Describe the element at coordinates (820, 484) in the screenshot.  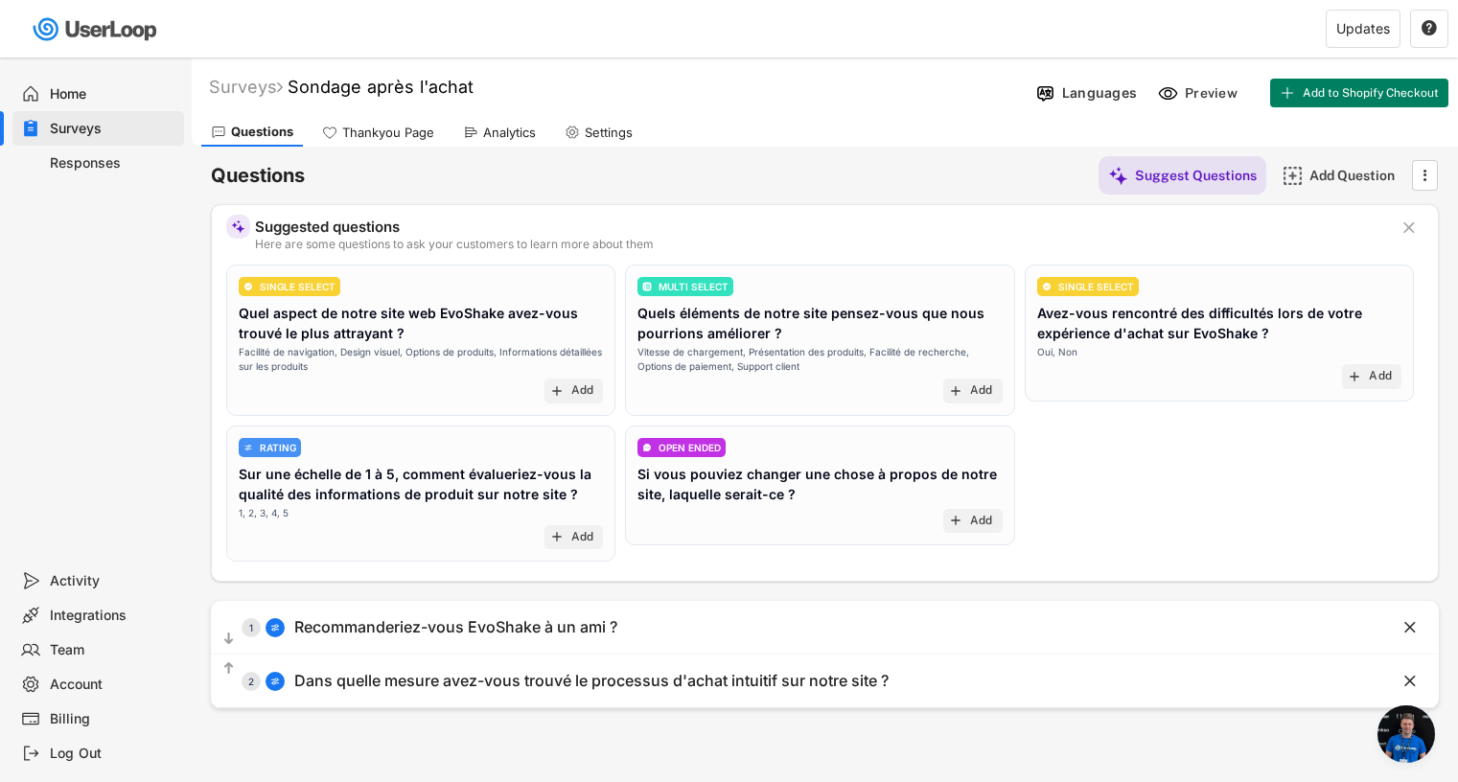
I see `div: Si vous pouviez changer une chose à propos de notre site, laquelle serait-ce ?` at that location.